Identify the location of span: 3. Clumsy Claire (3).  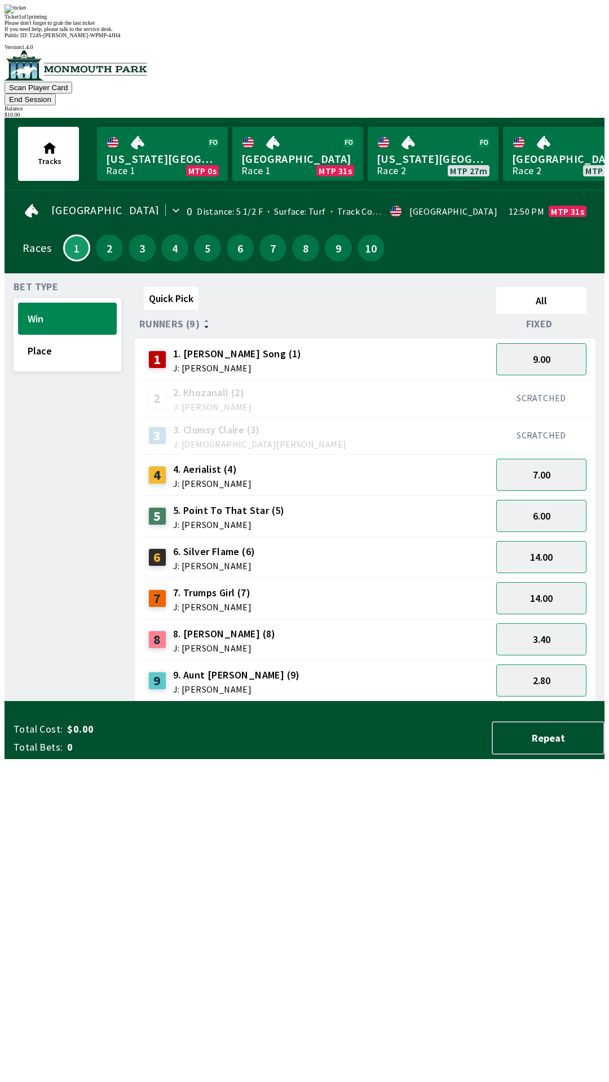
(260, 430).